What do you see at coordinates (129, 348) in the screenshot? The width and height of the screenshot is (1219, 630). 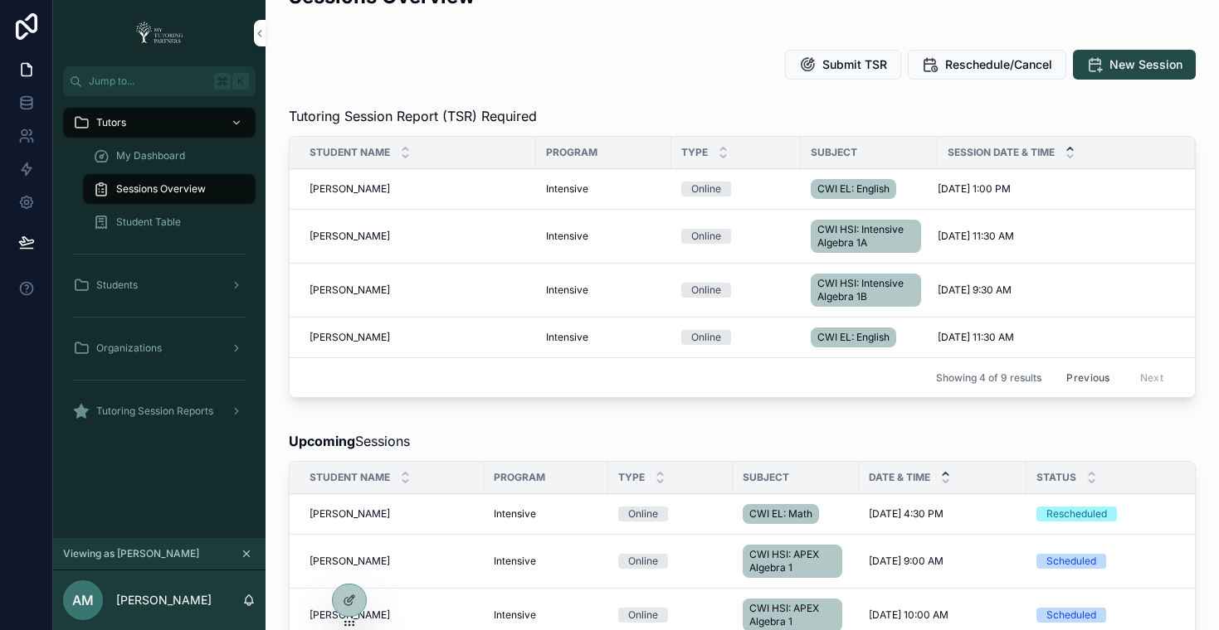 I see `span: Organizations` at bounding box center [129, 348].